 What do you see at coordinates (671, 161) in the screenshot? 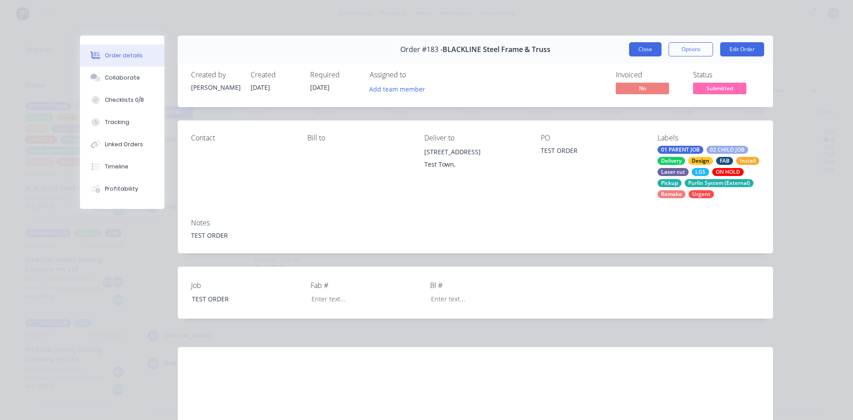
I see `div: Delivery` at bounding box center [671, 161].